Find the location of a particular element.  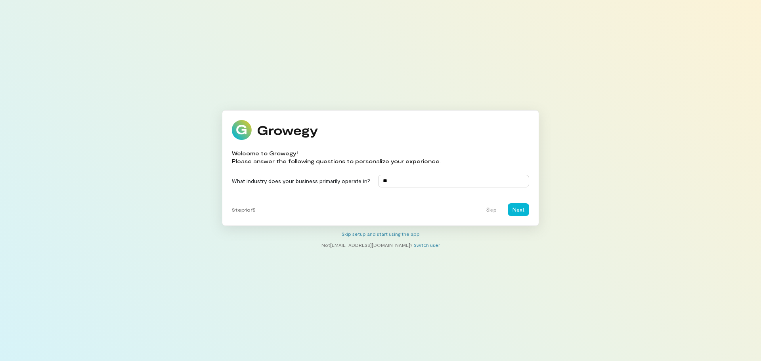

div: Welcome to Growegy! Please answer the following questions to personalize your experience. is located at coordinates (336, 157).